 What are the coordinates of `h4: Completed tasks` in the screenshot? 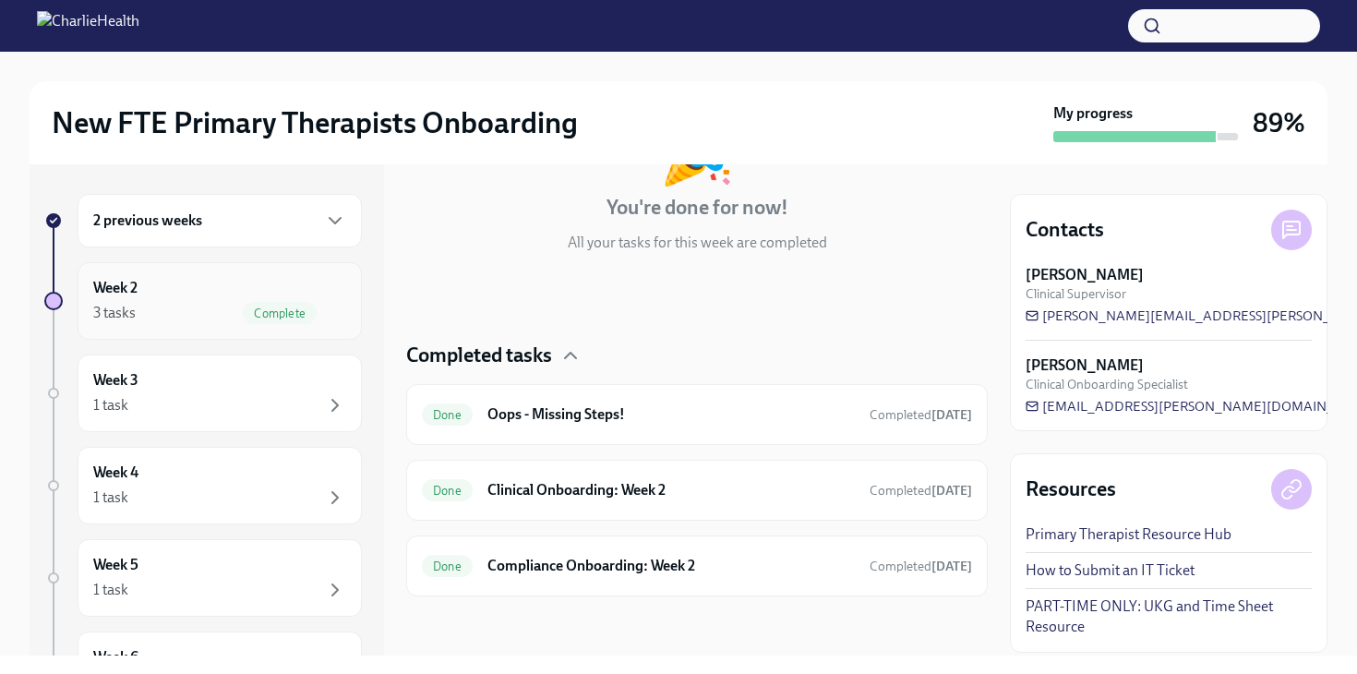 It's located at (479, 355).